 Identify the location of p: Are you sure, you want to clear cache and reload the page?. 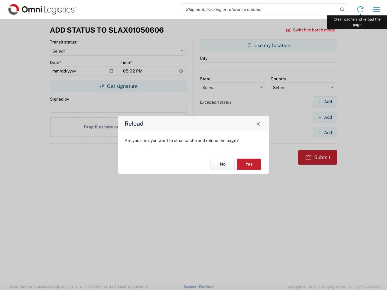
(193, 140).